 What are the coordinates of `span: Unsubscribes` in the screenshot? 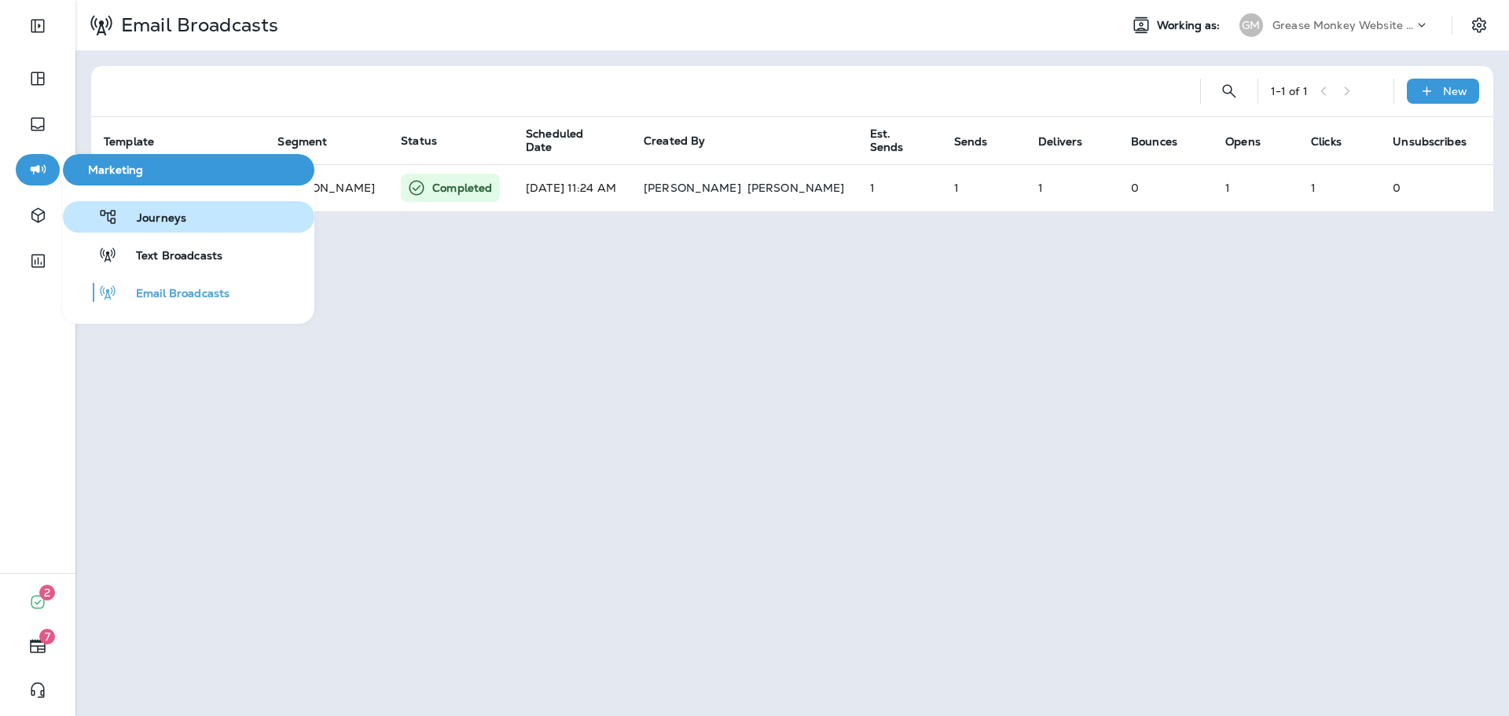 It's located at (1430, 142).